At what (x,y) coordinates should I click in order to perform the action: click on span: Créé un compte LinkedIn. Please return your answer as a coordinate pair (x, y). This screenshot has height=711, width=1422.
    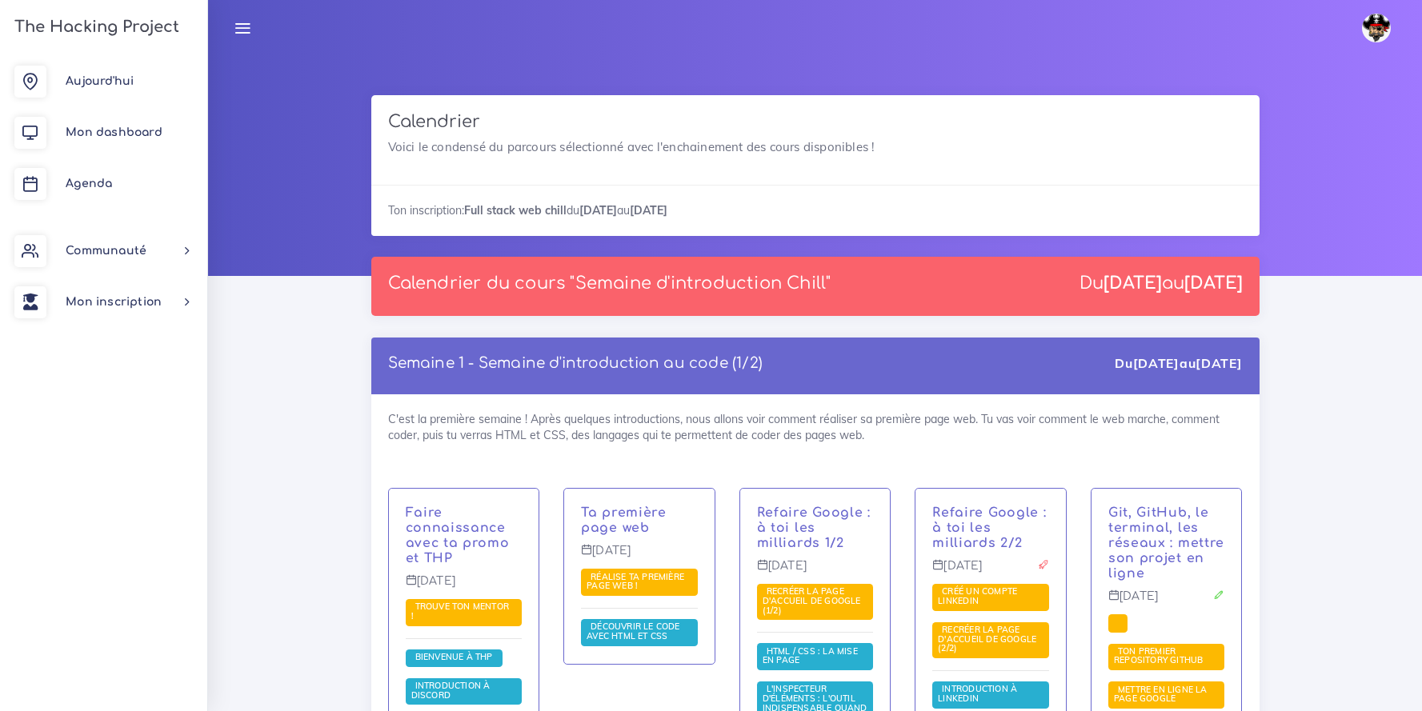
    Looking at the image, I should click on (977, 596).